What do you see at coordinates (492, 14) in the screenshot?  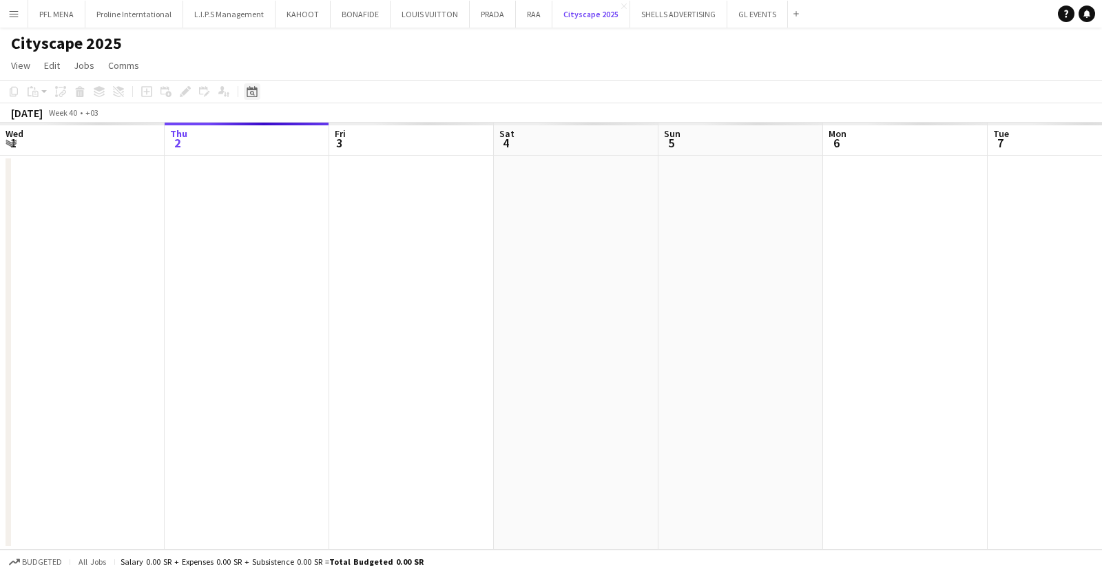 I see `button: PRADA` at bounding box center [492, 14].